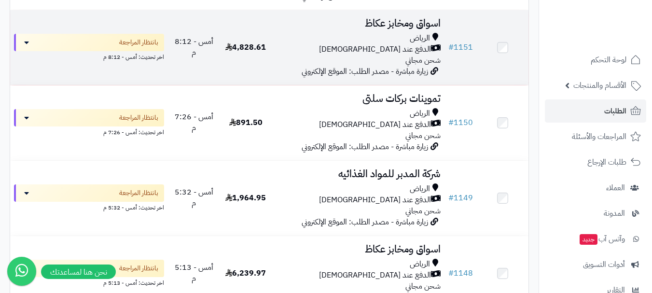 The height and width of the screenshot is (293, 652). Describe the element at coordinates (460, 198) in the screenshot. I see `a: #1149` at that location.